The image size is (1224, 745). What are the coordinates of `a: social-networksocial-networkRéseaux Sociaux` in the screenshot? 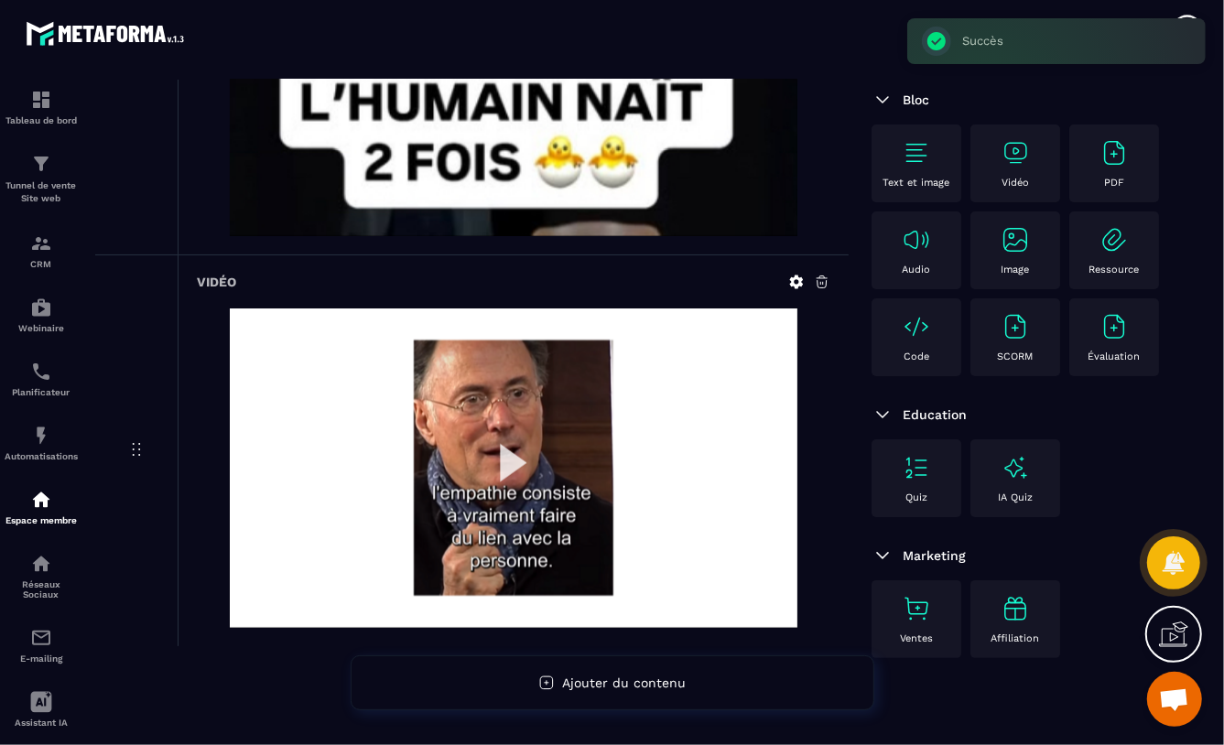 It's located at (41, 576).